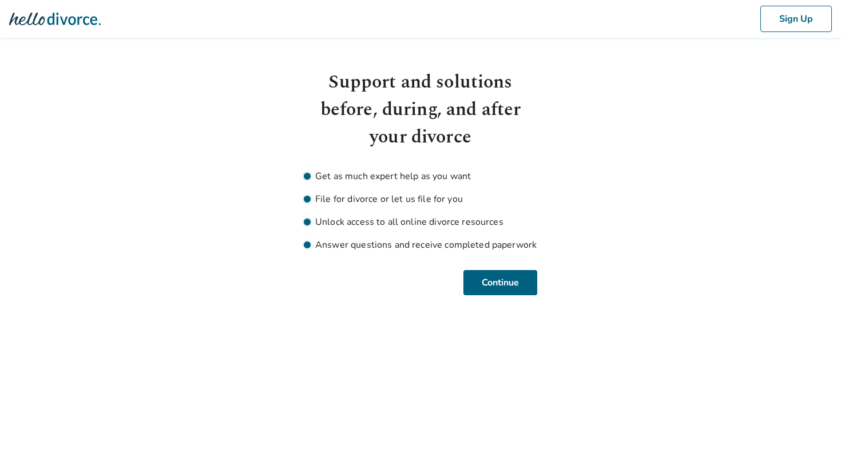 This screenshot has width=841, height=476. What do you see at coordinates (421, 222) in the screenshot?
I see `li: Unlock access to all online divorce resources` at bounding box center [421, 222].